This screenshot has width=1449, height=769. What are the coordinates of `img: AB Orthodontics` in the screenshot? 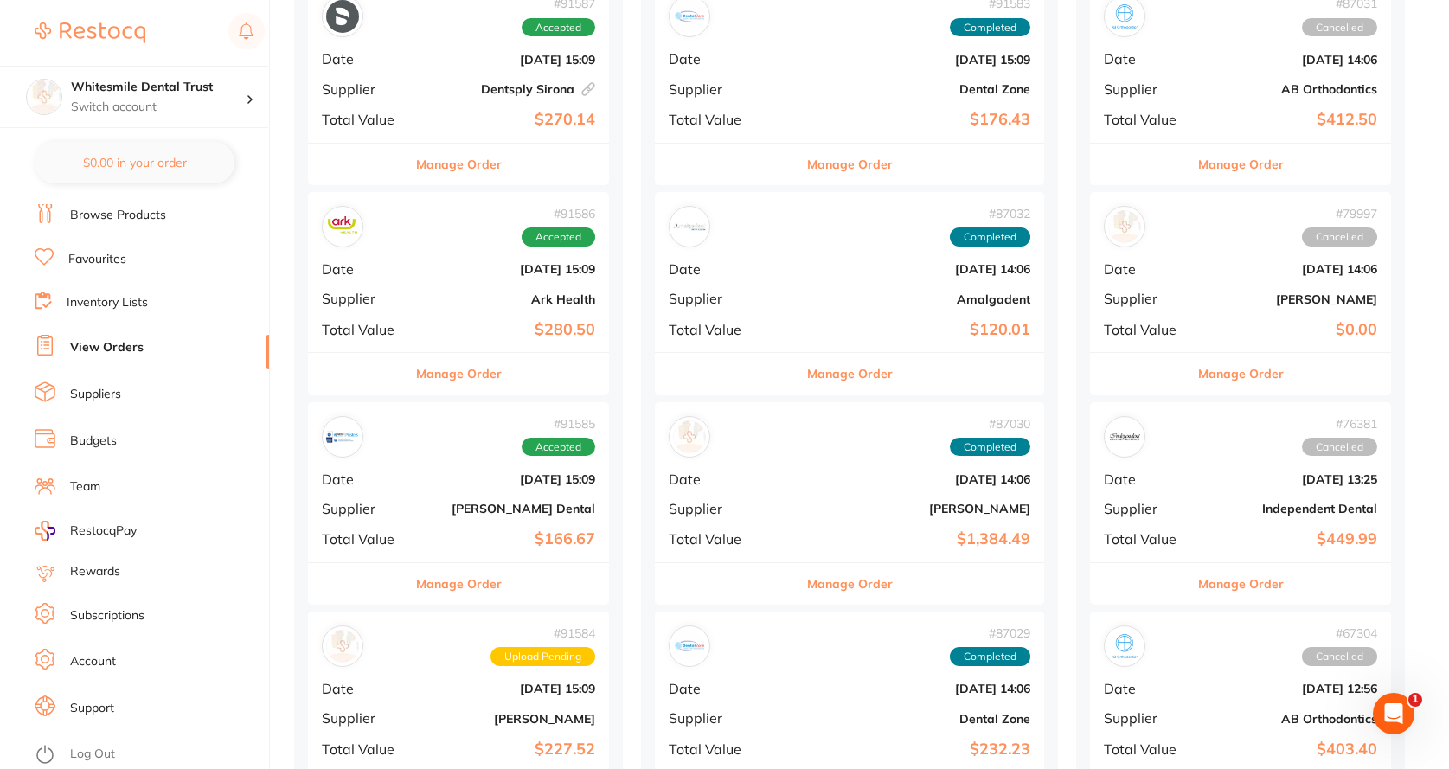 It's located at (1124, 646).